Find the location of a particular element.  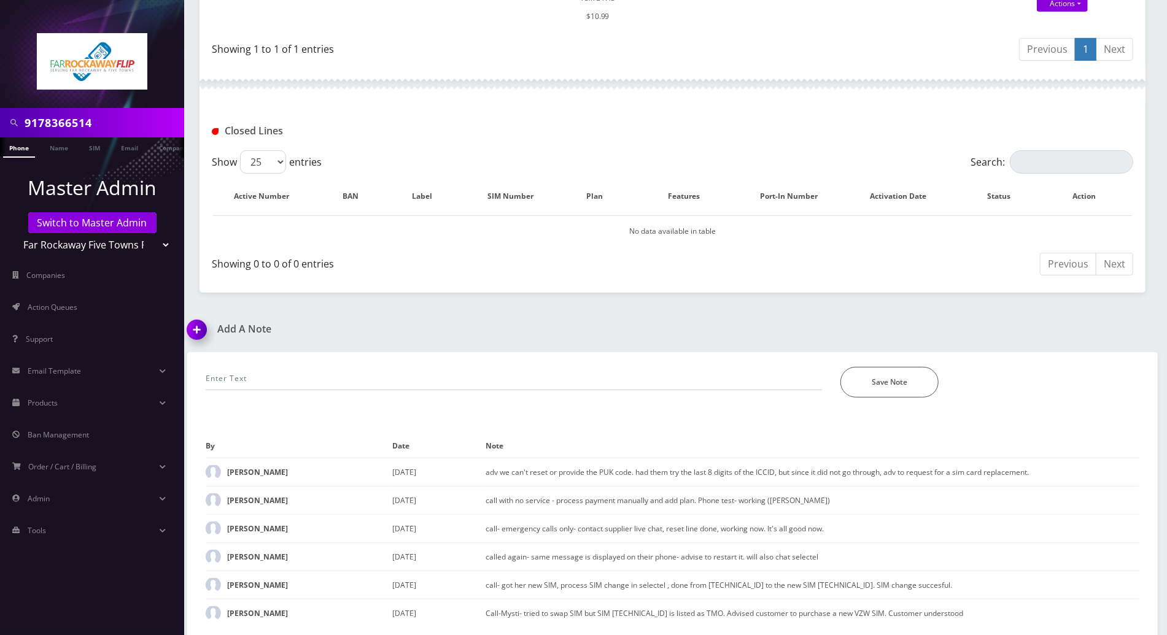

input: Search: is located at coordinates (1071, 162).